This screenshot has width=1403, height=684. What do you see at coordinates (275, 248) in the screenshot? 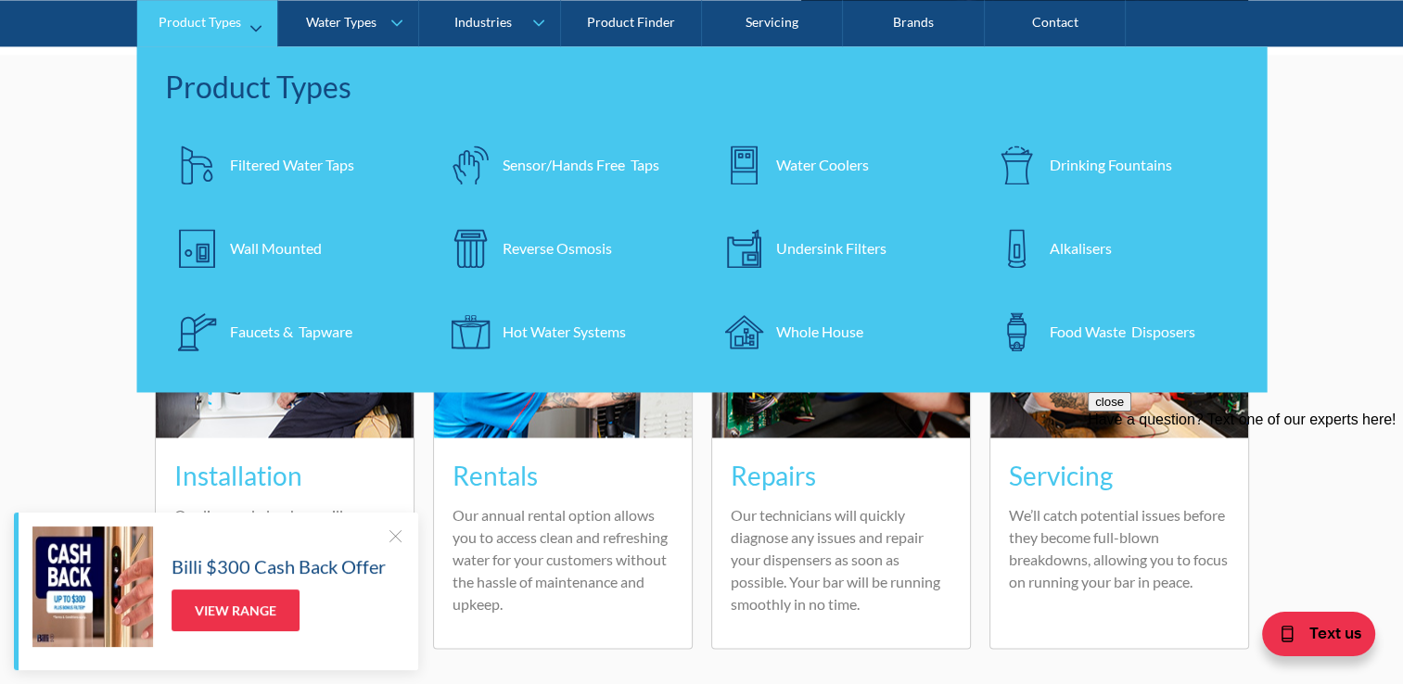
I see `div: Wall Mounted` at bounding box center [275, 248].